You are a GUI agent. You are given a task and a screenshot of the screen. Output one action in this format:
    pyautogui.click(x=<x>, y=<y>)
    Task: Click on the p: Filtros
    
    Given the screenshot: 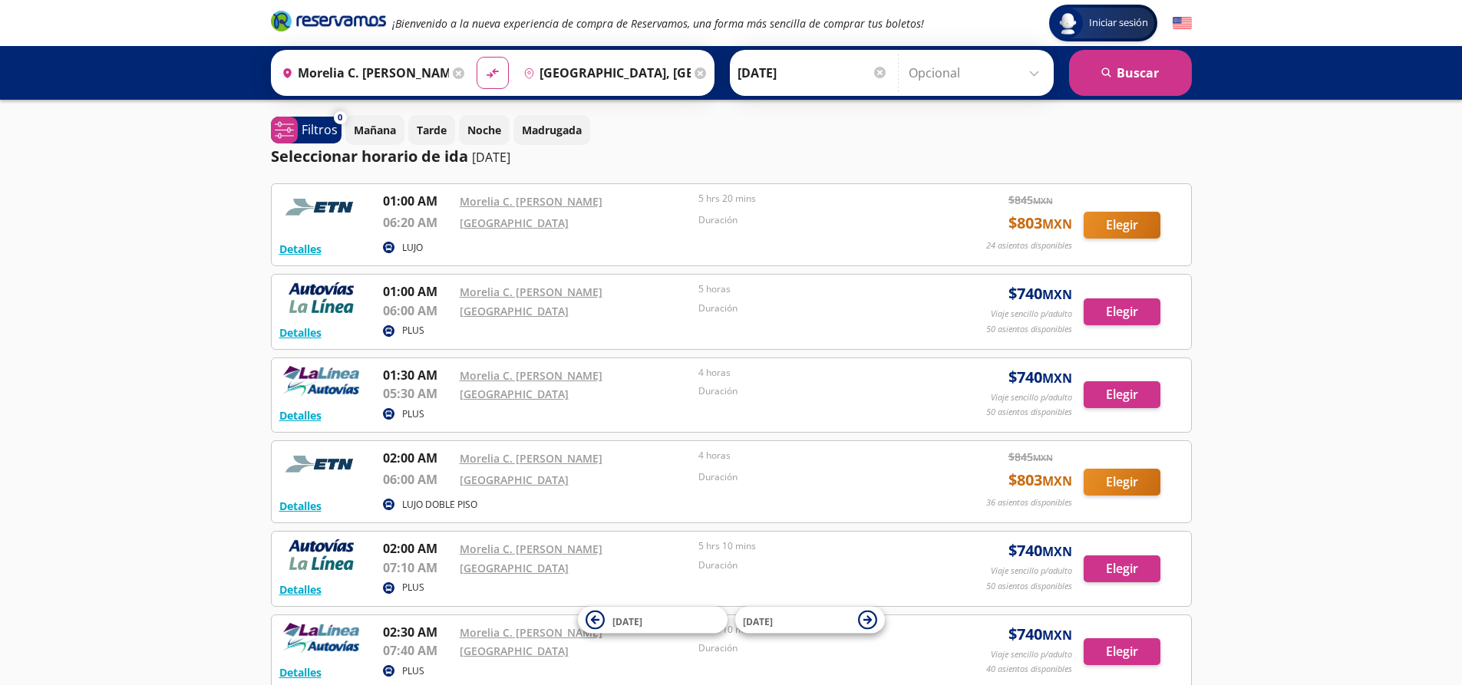 What is the action you would take?
    pyautogui.click(x=319, y=130)
    